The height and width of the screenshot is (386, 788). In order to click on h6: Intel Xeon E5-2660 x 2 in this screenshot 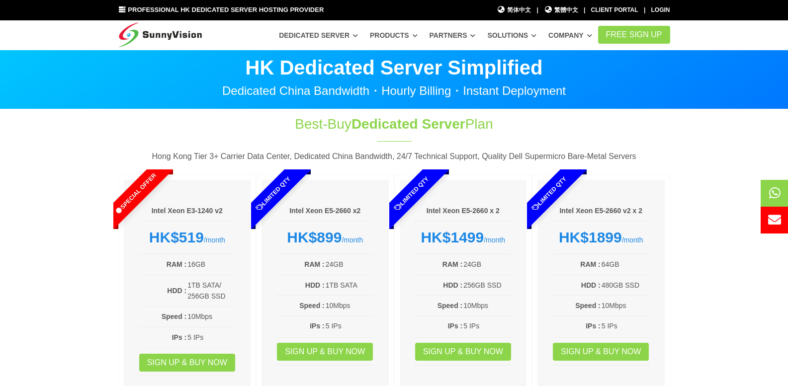, I will do `click(463, 211)`.